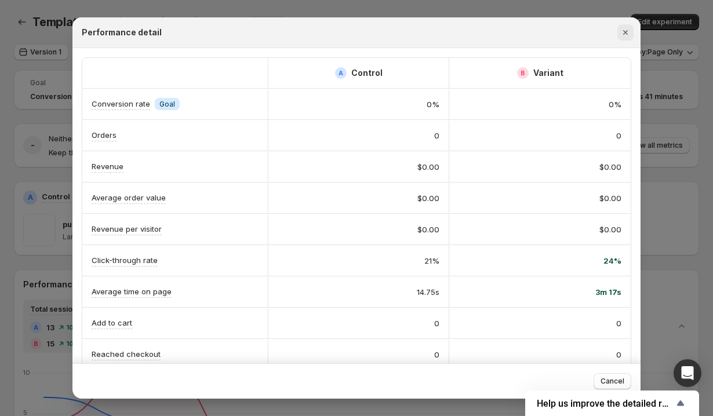 The width and height of the screenshot is (713, 416). Describe the element at coordinates (625, 32) in the screenshot. I see `button: Close` at that location.